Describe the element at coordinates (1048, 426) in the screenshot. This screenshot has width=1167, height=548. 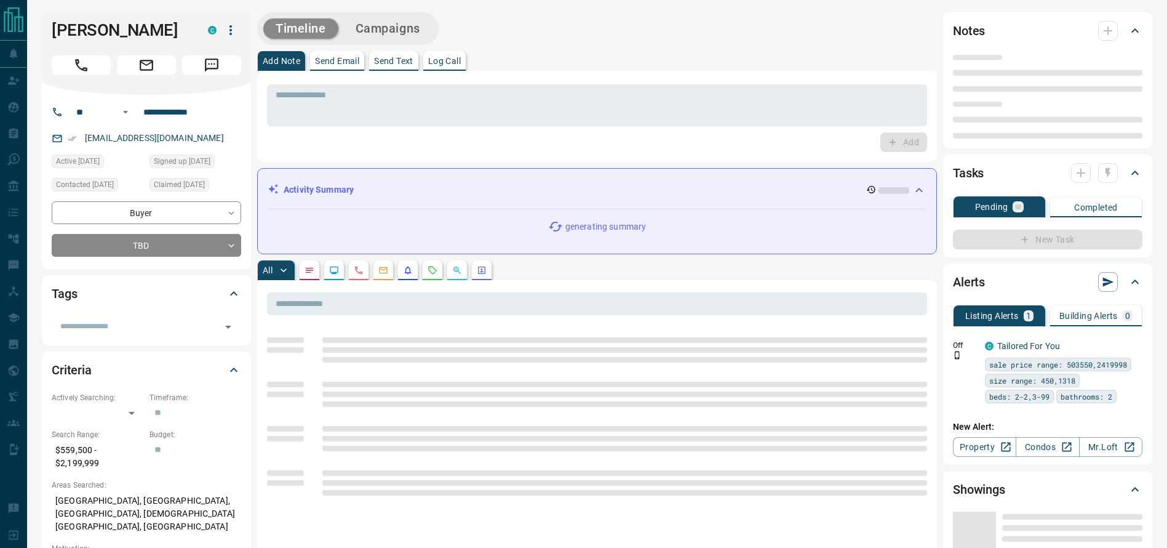
I see `p: New Alert:` at that location.